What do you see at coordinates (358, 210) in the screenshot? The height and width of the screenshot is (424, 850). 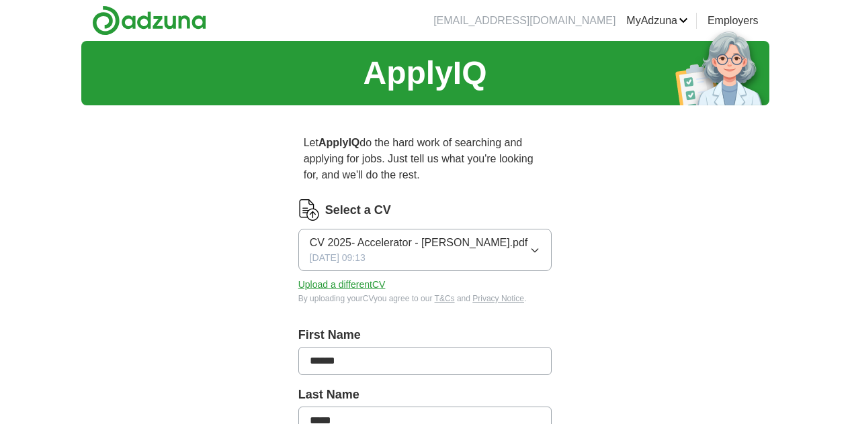 I see `label: Select a CV` at bounding box center [358, 210].